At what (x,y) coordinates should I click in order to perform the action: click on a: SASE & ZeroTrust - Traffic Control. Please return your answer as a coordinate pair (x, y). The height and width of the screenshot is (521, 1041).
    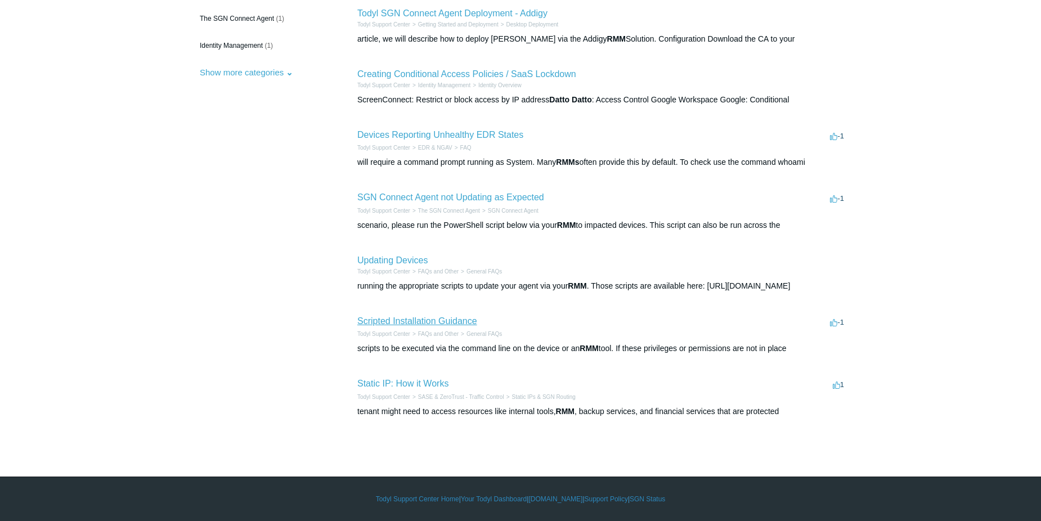
    Looking at the image, I should click on (461, 397).